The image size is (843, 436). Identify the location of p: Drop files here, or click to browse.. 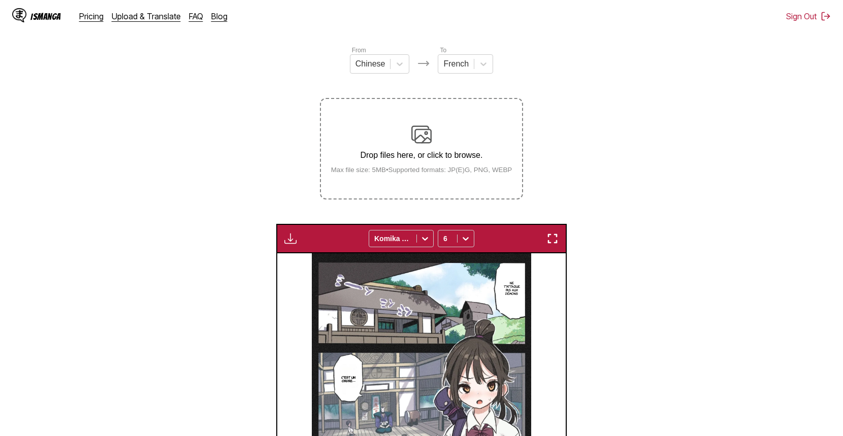
(422, 155).